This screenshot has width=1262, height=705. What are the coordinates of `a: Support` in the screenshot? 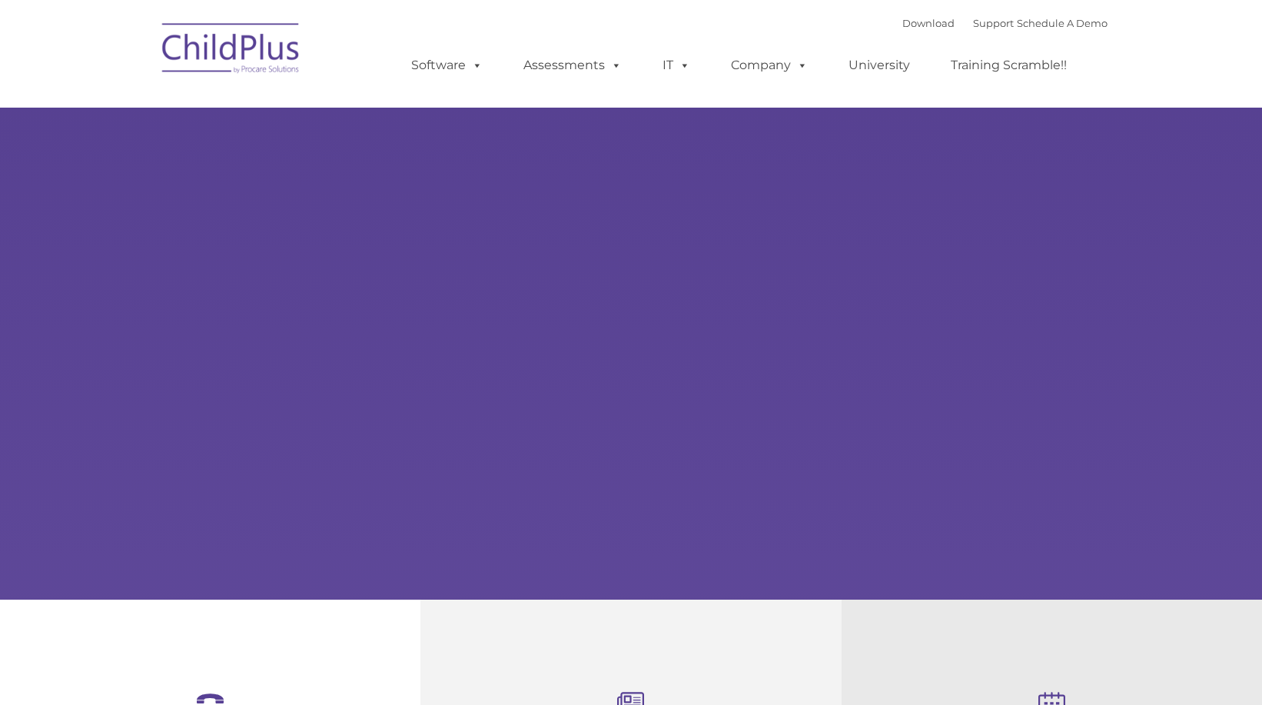 It's located at (993, 23).